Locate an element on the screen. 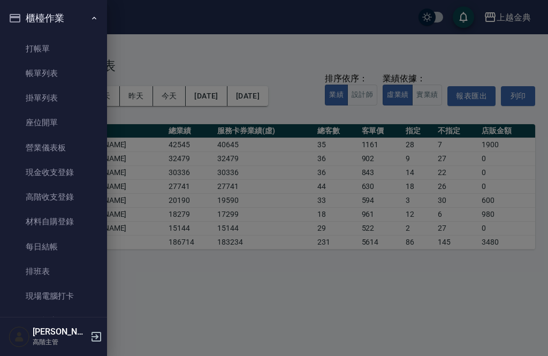 Image resolution: width=548 pixels, height=356 pixels. a: 打帳單 is located at coordinates (54, 49).